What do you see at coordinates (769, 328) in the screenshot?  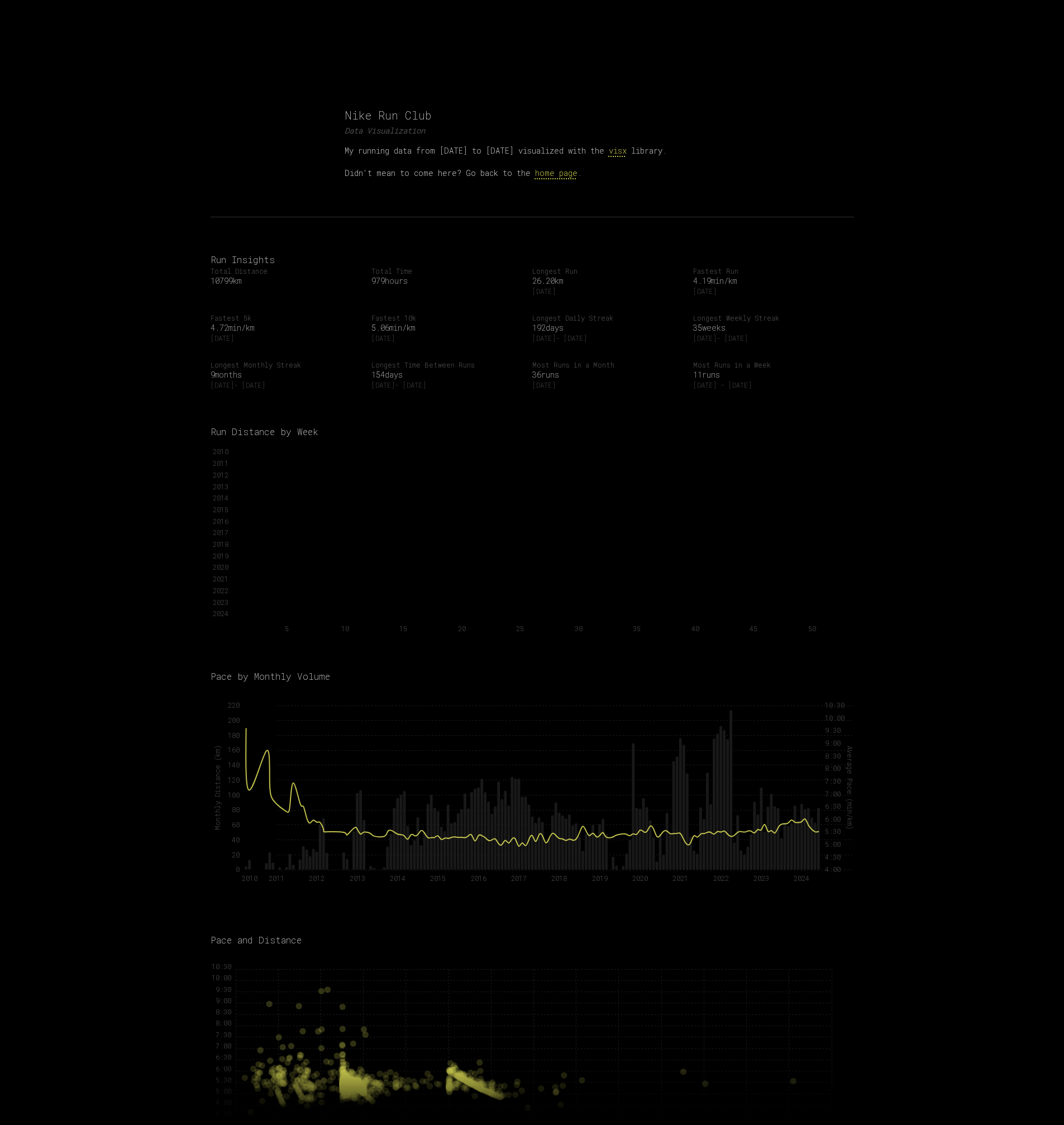 I see `span: 35 weeks` at bounding box center [769, 328].